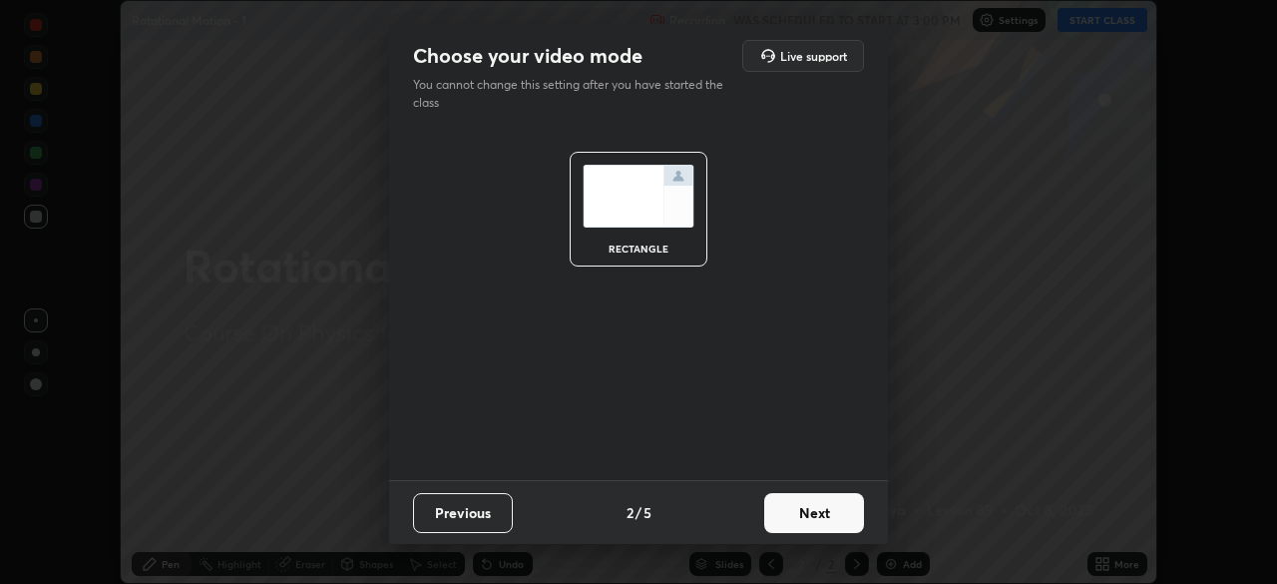 This screenshot has height=584, width=1277. Describe the element at coordinates (575, 94) in the screenshot. I see `p: You cannot change this setting after you have started the class` at that location.